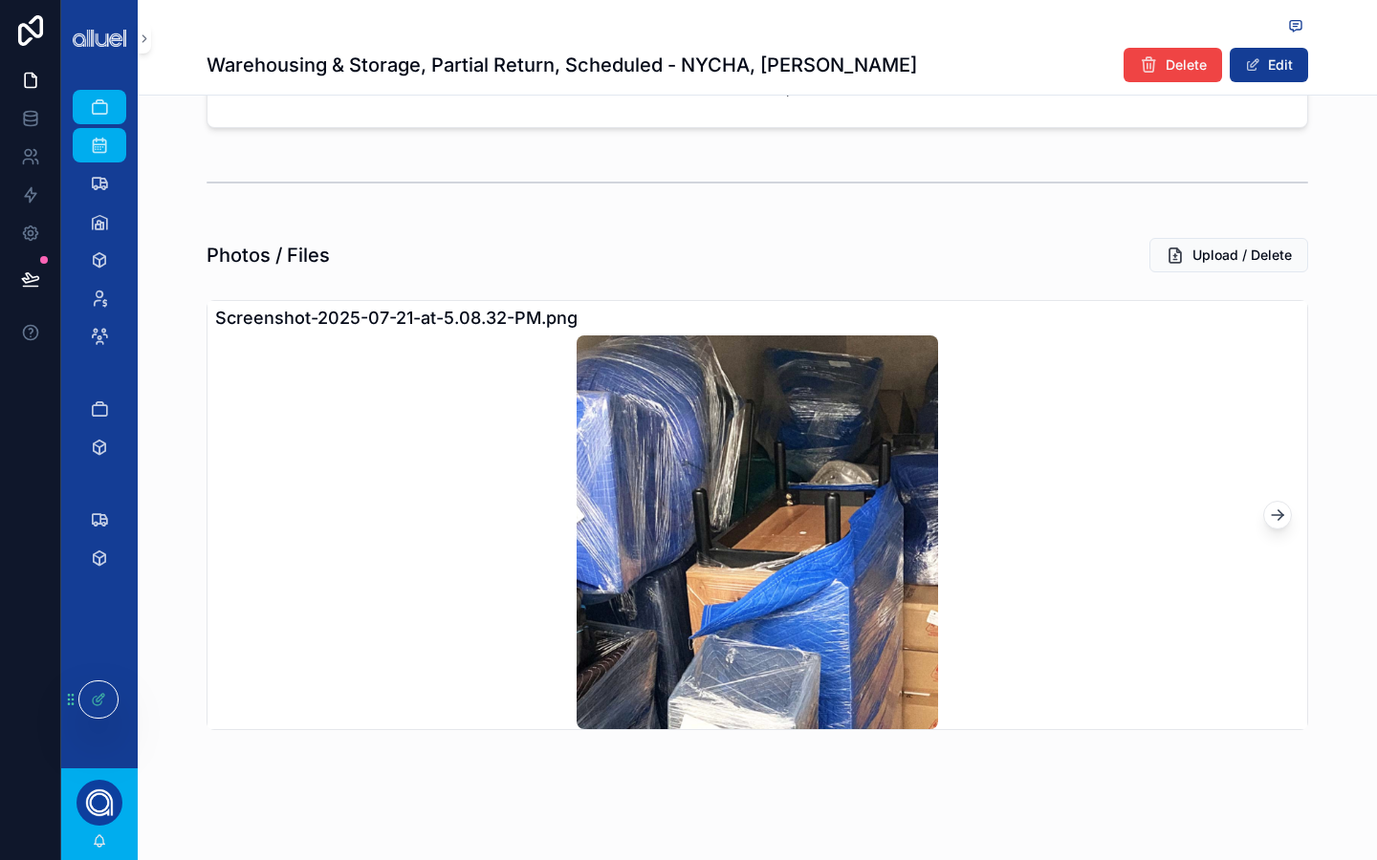 This screenshot has width=1377, height=860. Describe the element at coordinates (1172, 65) in the screenshot. I see `button: Delete` at that location.